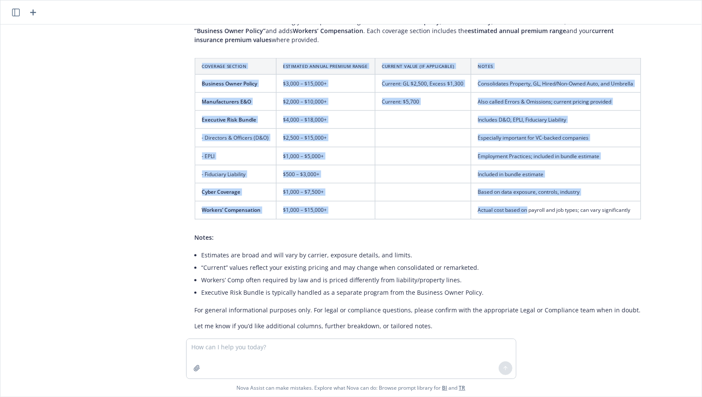  Describe the element at coordinates (230, 83) in the screenshot. I see `span: Business Owner Policy` at that location.